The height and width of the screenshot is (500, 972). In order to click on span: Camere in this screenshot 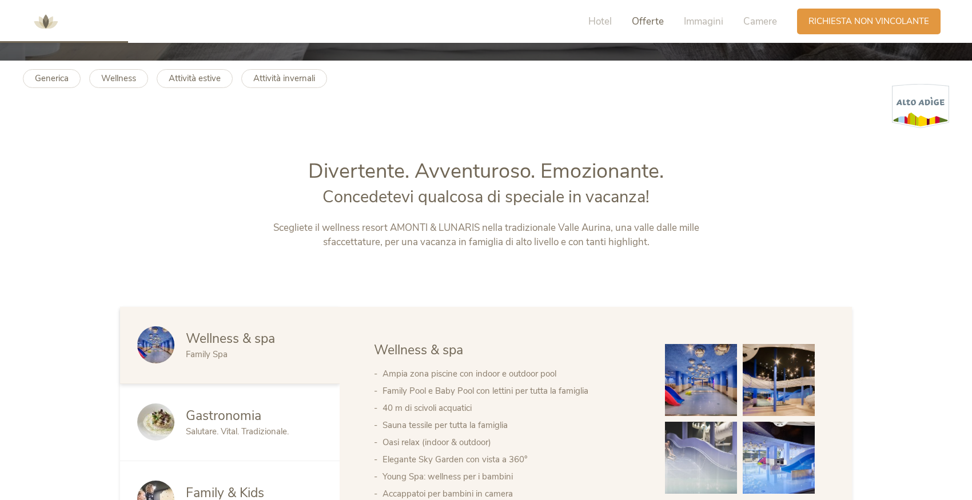, I will do `click(760, 21)`.